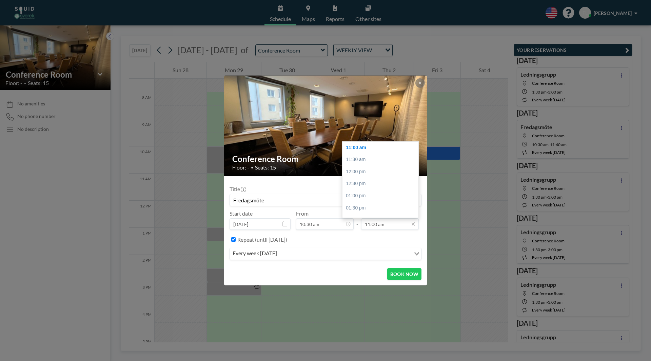 The image size is (651, 361). Describe the element at coordinates (266, 168) in the screenshot. I see `span: Seats: 15` at that location.